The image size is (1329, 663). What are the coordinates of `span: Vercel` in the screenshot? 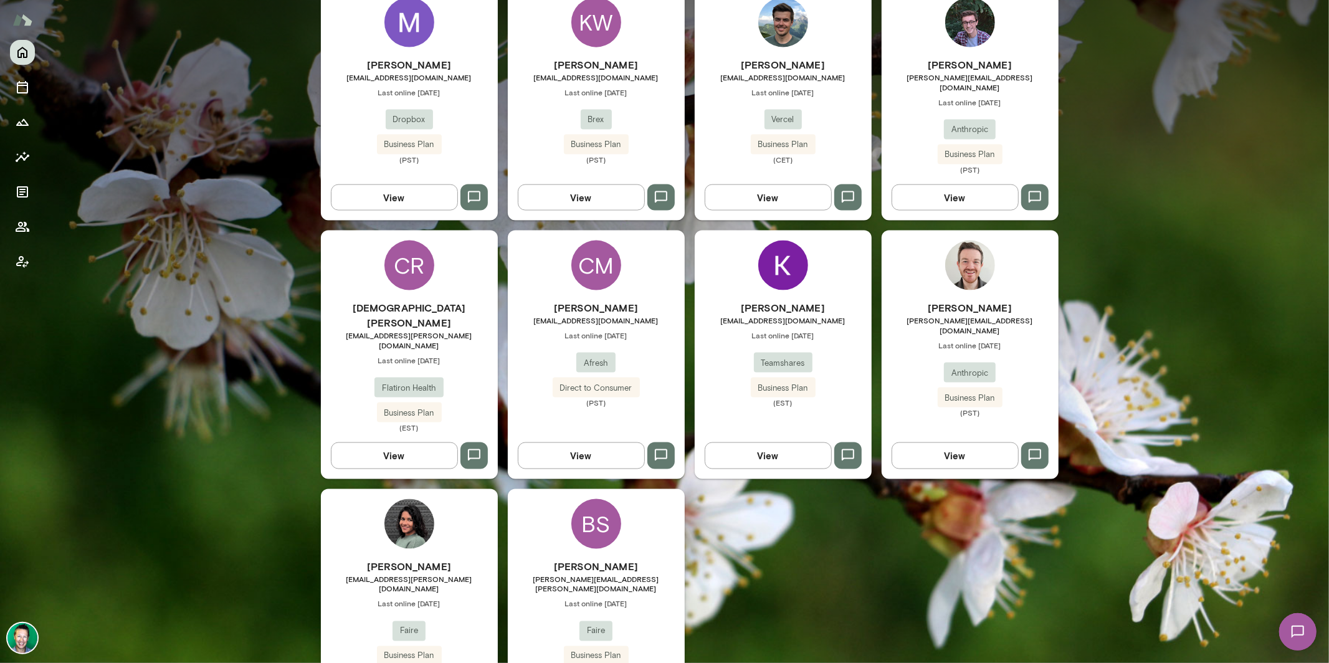 It's located at (783, 120).